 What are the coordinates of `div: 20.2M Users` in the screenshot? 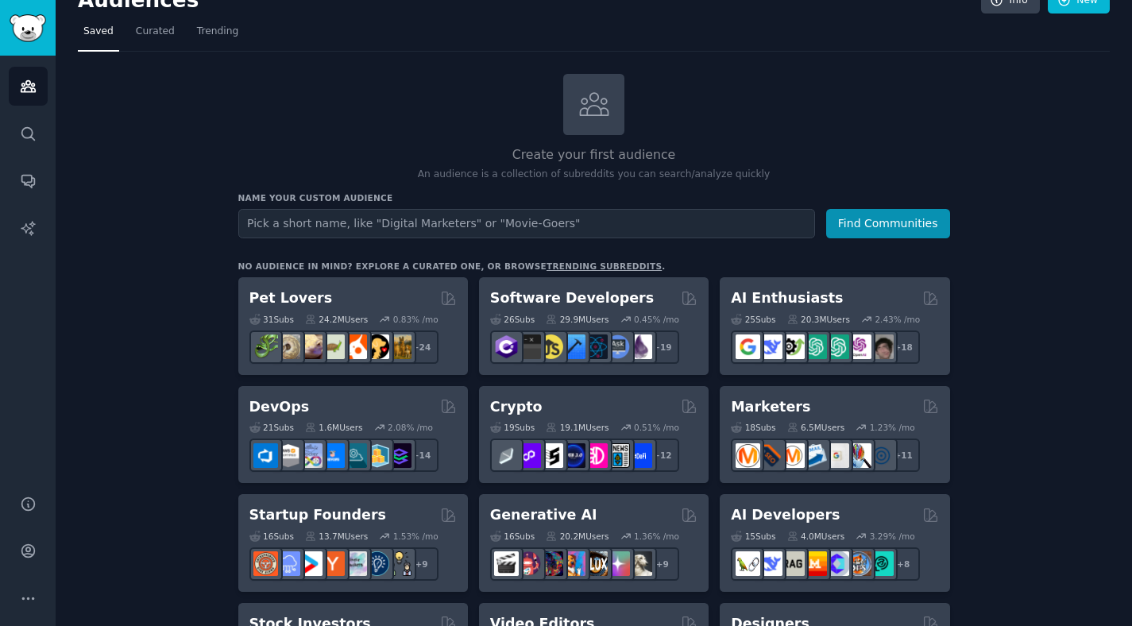 It's located at (577, 536).